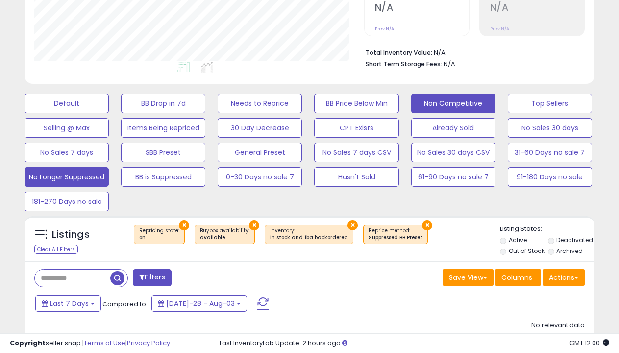  What do you see at coordinates (104, 343) in the screenshot?
I see `a: Terms of Use` at bounding box center [104, 343].